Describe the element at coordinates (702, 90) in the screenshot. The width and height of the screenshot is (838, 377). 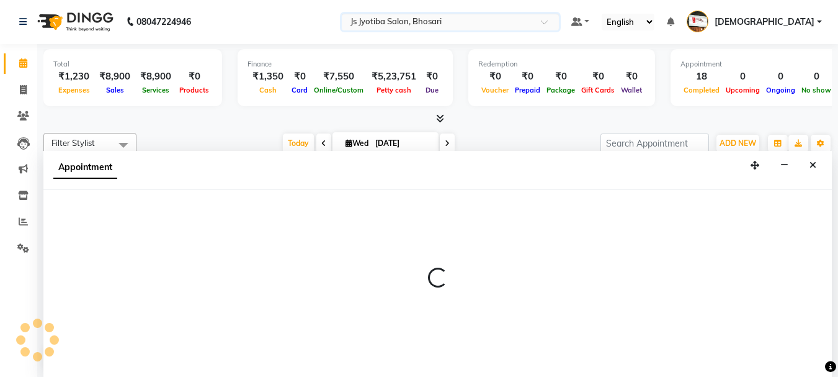
I see `span: Completed` at that location.